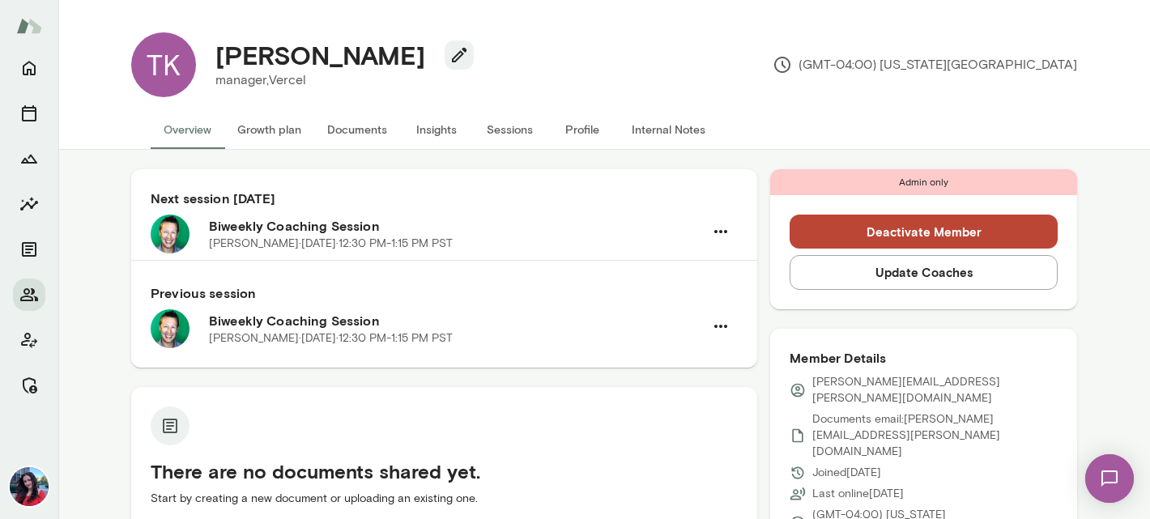  I want to click on h6: Member Details, so click(923, 358).